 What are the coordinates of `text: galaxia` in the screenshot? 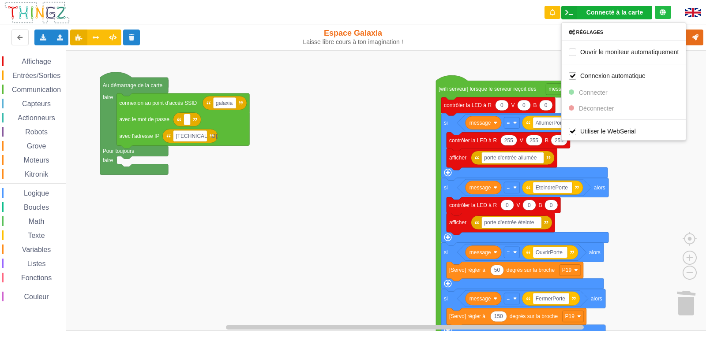 It's located at (224, 103).